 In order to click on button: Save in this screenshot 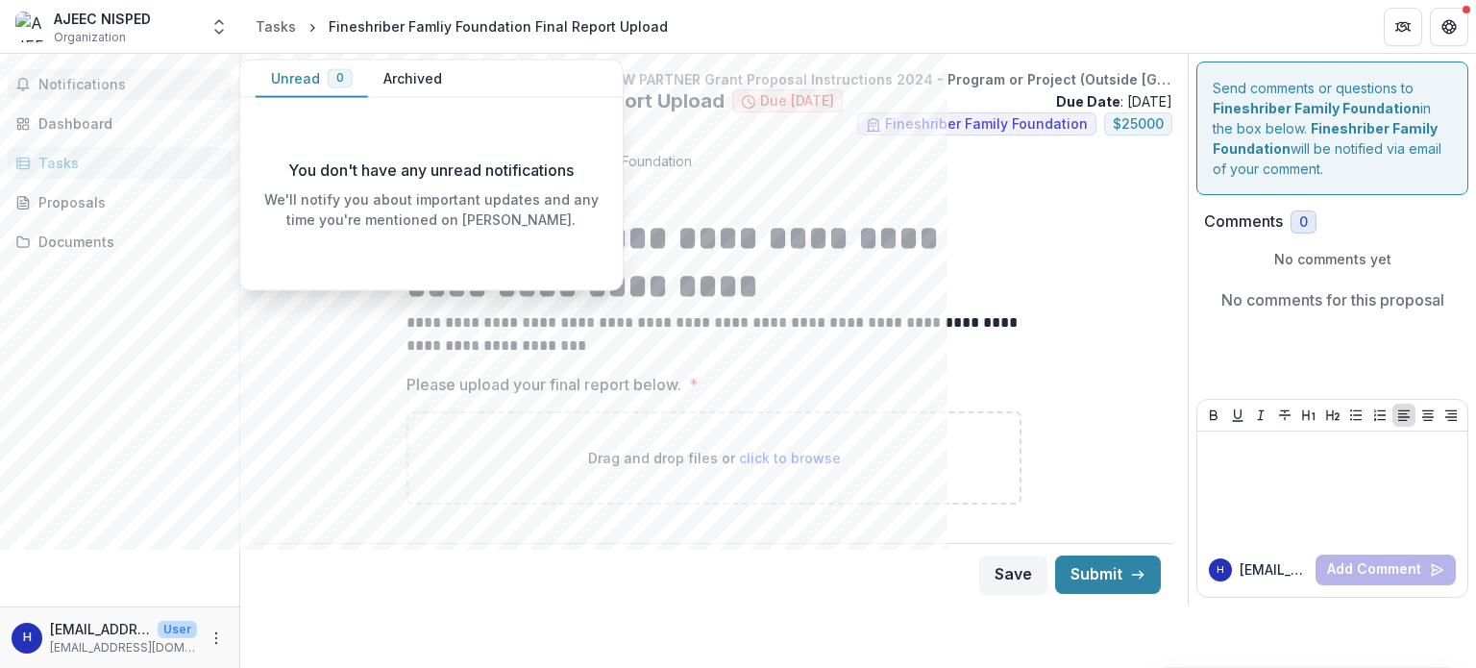, I will do `click(1013, 575)`.